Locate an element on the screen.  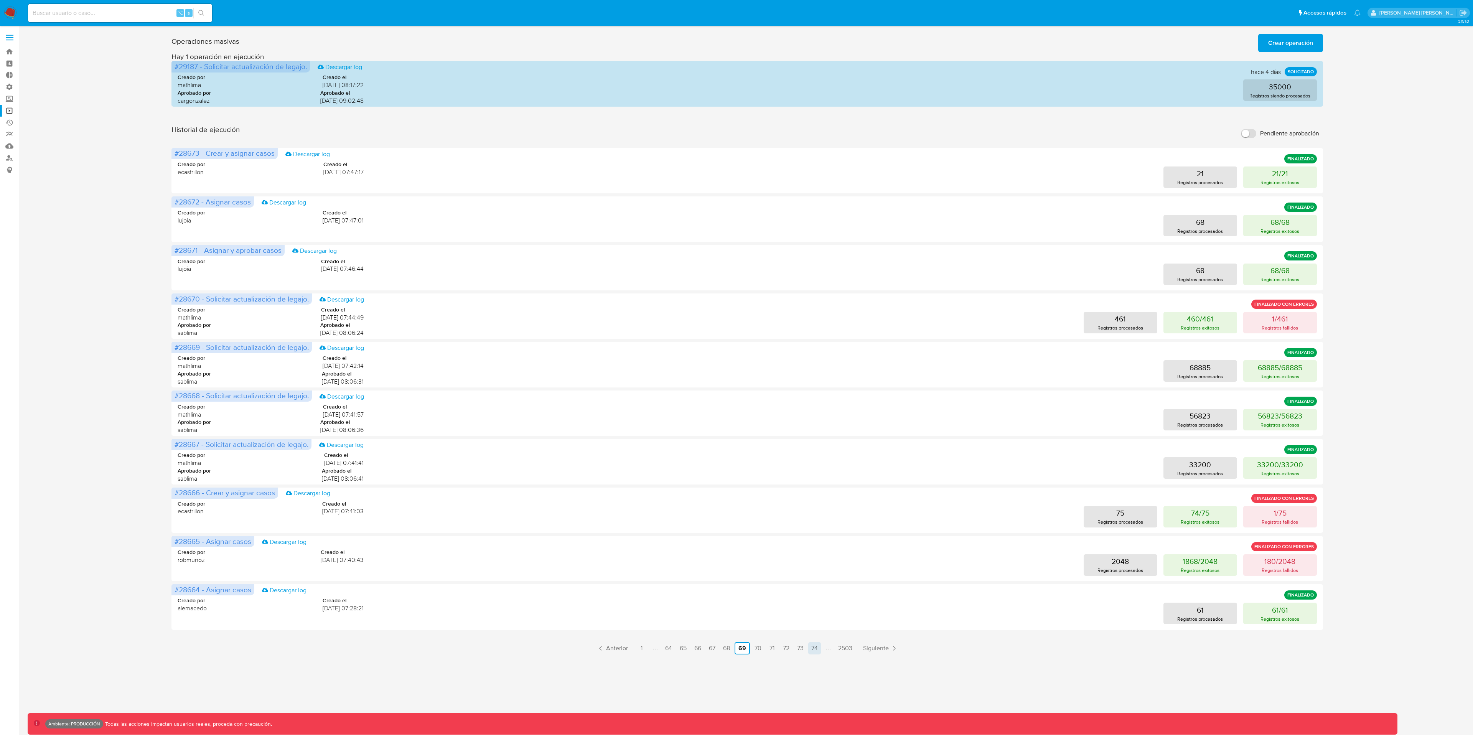
p: Ambiente: PRODUCCIÓN is located at coordinates (74, 724).